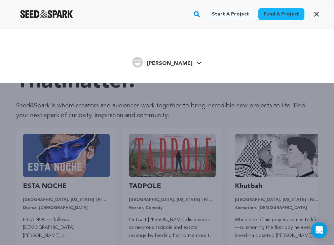 The width and height of the screenshot is (334, 245). Describe the element at coordinates (46, 14) in the screenshot. I see `a: Seed&Spark Homepage` at that location.